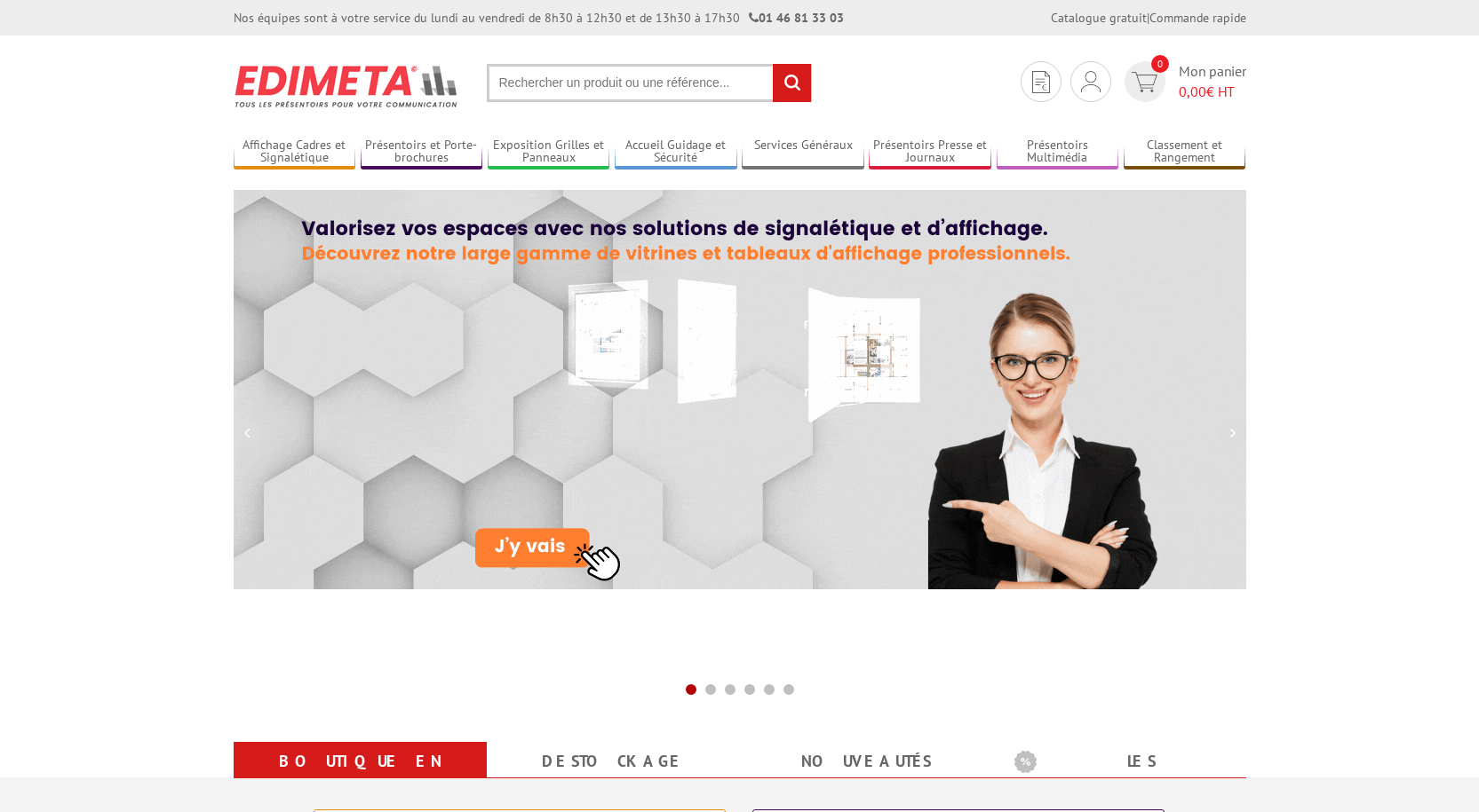  What do you see at coordinates (796, 18) in the screenshot?
I see `strong: 01 46 81 33 03` at bounding box center [796, 18].